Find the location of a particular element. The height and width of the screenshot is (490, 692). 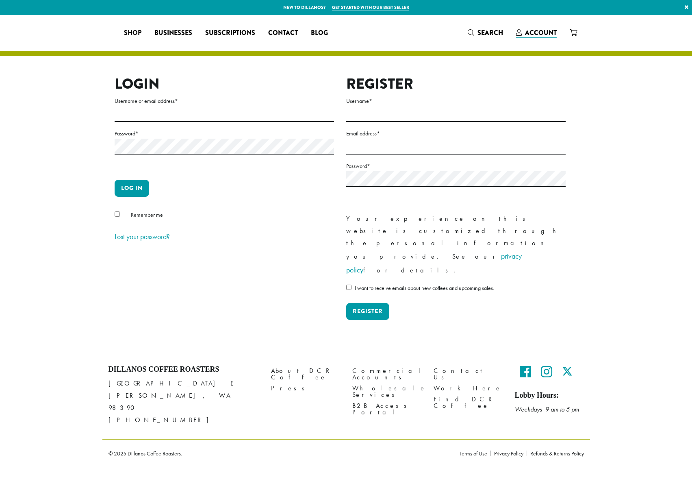

span: Account is located at coordinates (541, 33).